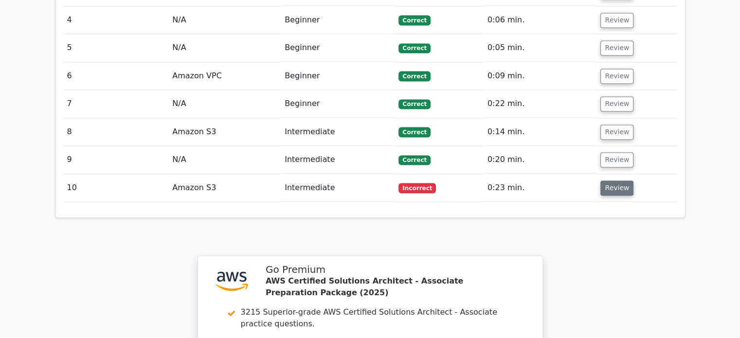 The height and width of the screenshot is (338, 740). What do you see at coordinates (540, 20) in the screenshot?
I see `td: 0:06 min.` at bounding box center [540, 20].